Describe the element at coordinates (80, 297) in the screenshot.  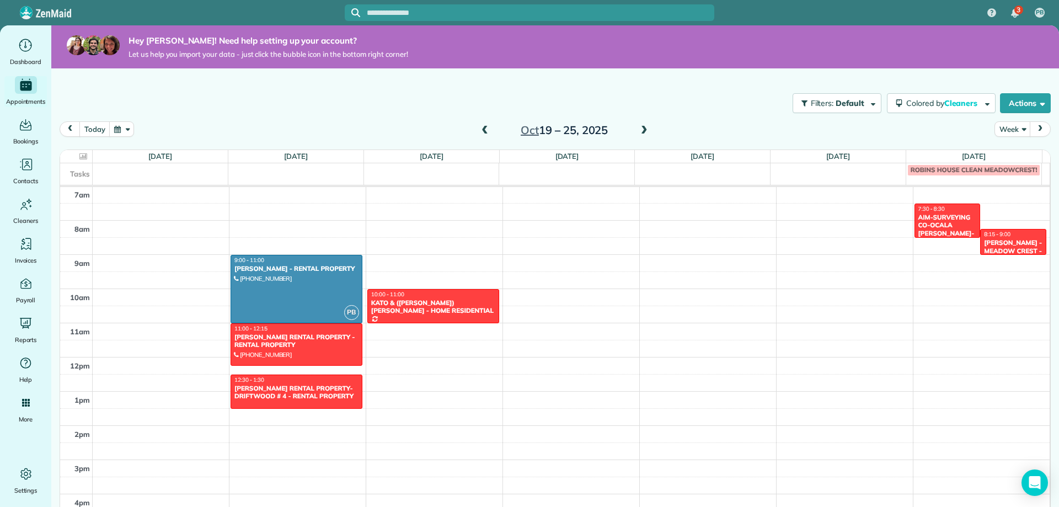
I see `span: 10am` at that location.